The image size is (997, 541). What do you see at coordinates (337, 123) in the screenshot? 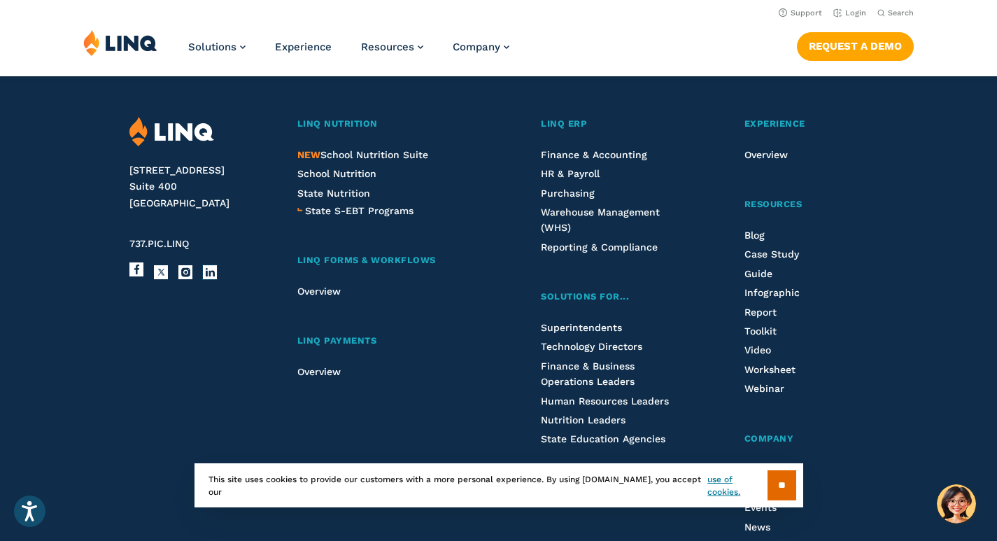
I see `span: LINQ Nutrition` at bounding box center [337, 123].